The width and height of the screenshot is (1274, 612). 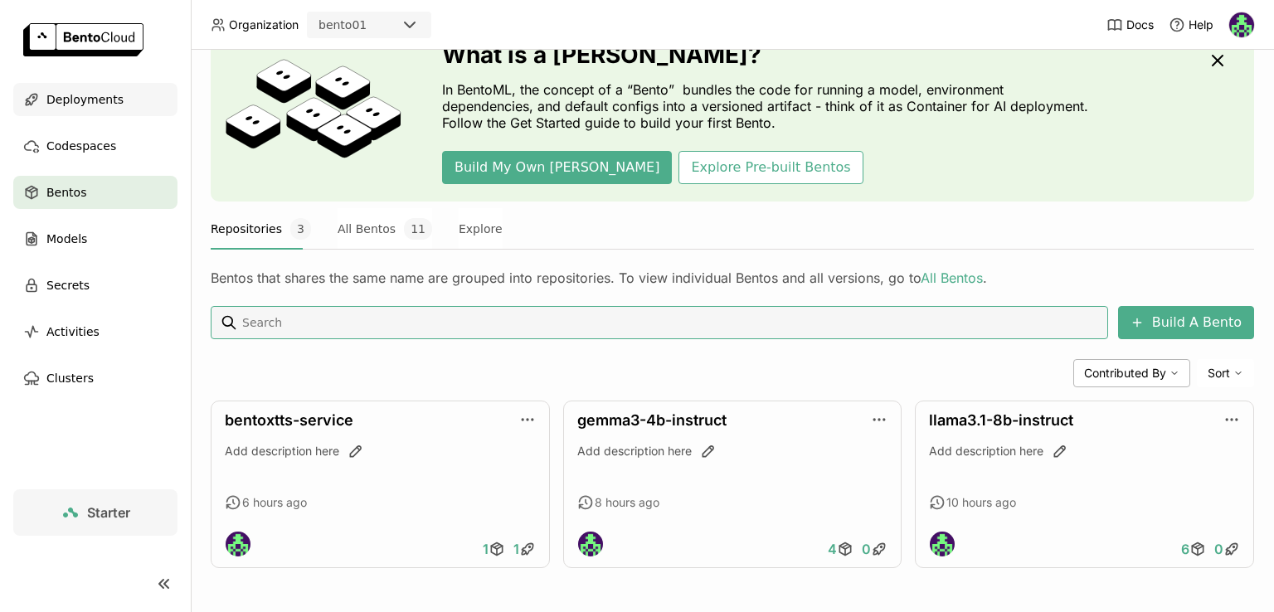 I want to click on input: Search, so click(x=671, y=323).